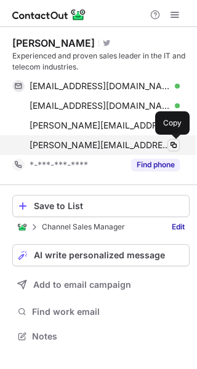 The height and width of the screenshot is (369, 197). Describe the element at coordinates (83, 227) in the screenshot. I see `p: Channel Sales Manager` at that location.